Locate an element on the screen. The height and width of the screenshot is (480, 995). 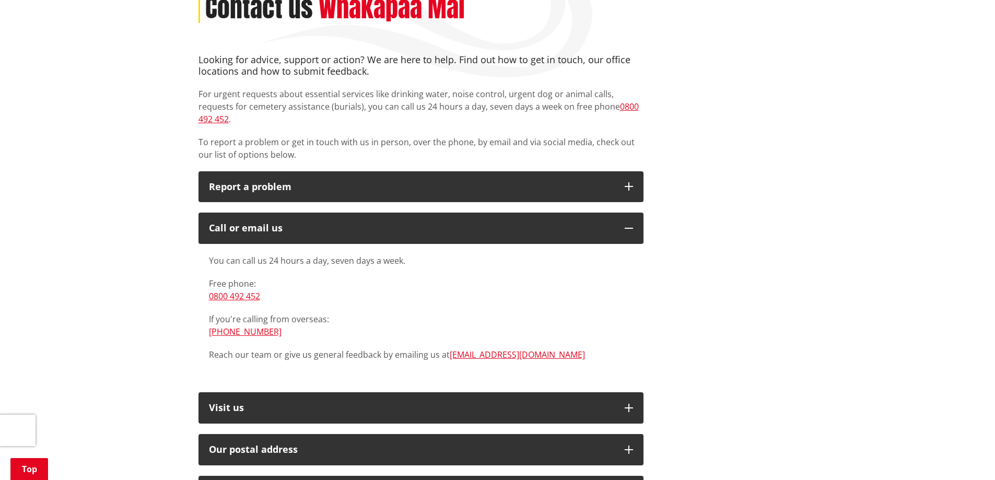
h4: Looking for advice, support or action? We are here to help. Find out how to get in touch, our off... is located at coordinates (421, 65).